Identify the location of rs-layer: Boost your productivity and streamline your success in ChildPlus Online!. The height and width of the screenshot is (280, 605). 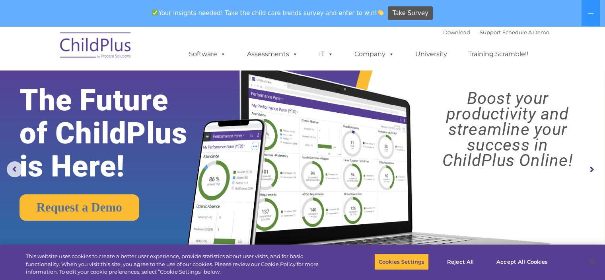
(508, 129).